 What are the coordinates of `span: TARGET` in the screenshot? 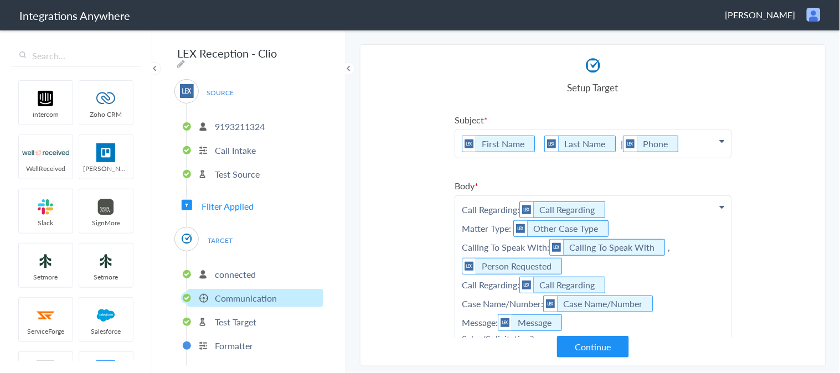 It's located at (220, 240).